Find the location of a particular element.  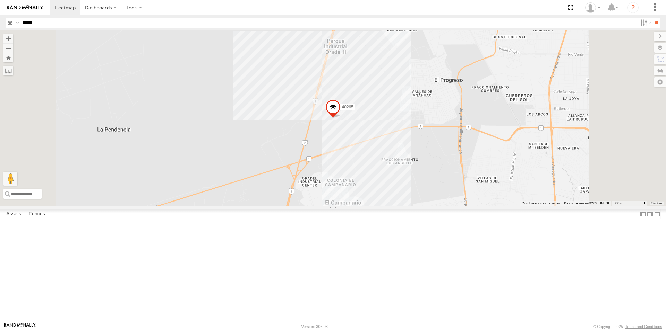

div: © Copyright 2025 - is located at coordinates (627, 327).